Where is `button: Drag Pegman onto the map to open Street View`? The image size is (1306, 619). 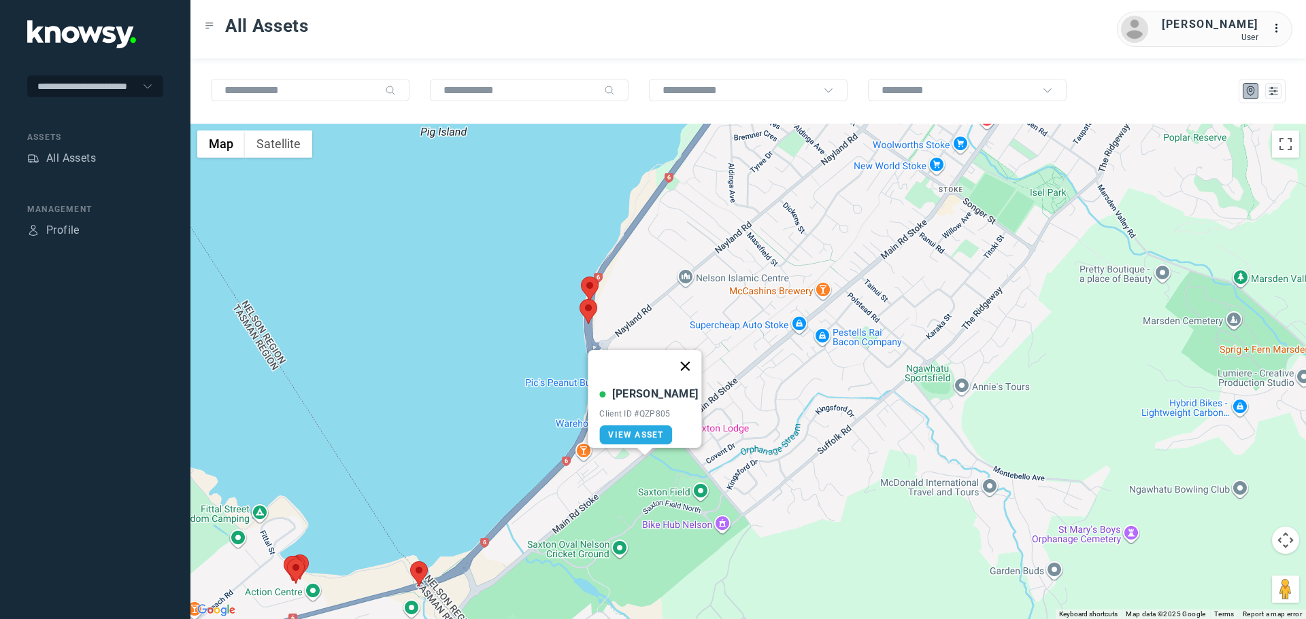
button: Drag Pegman onto the map to open Street View is located at coordinates (1285, 590).